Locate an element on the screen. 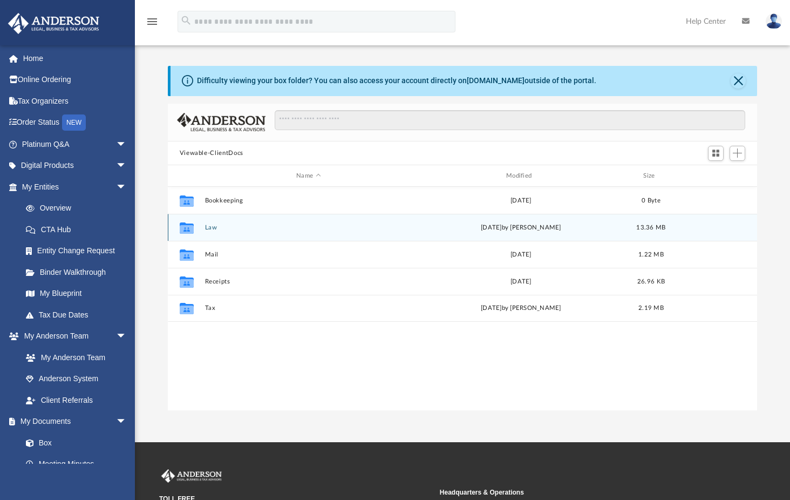 Image resolution: width=790 pixels, height=500 pixels. a: CTA Hub is located at coordinates (79, 229).